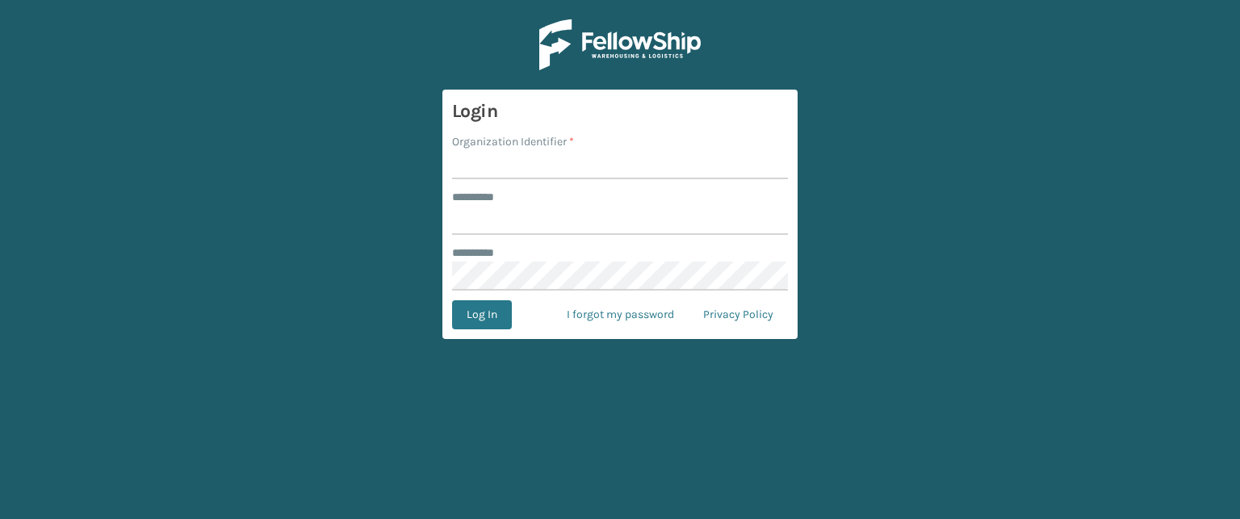  What do you see at coordinates (620, 315) in the screenshot?
I see `a: I forgot my password` at bounding box center [620, 315].